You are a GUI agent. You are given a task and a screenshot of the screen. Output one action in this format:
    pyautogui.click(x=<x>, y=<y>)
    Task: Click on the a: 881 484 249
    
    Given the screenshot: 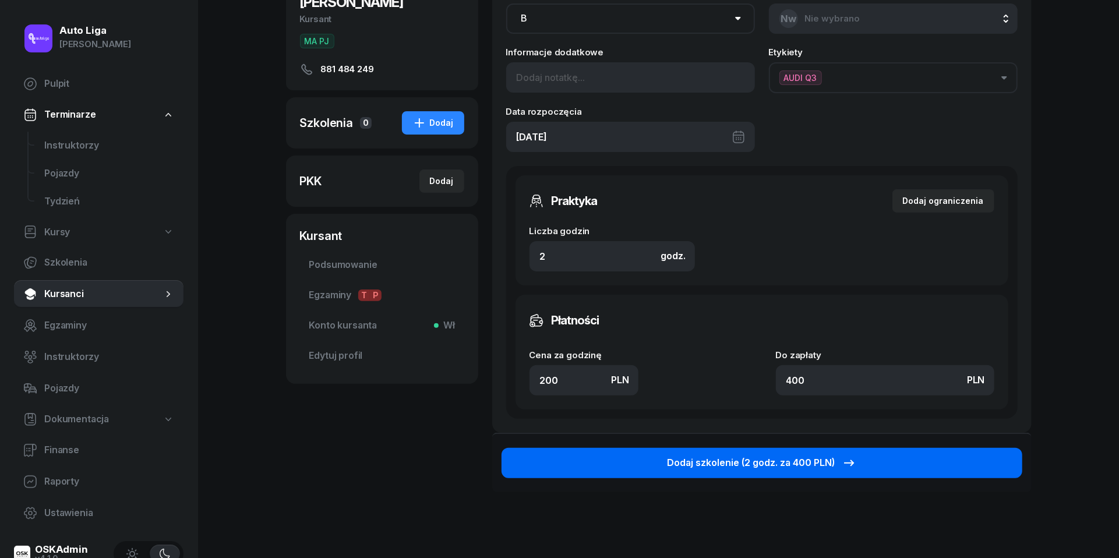 What is the action you would take?
    pyautogui.click(x=382, y=69)
    